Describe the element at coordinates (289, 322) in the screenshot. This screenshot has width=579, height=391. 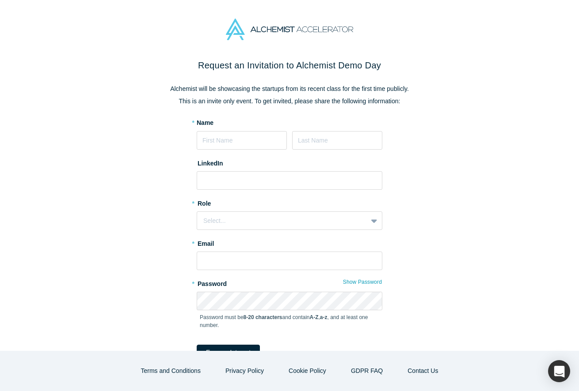
I see `p: Password must be and contain , , and at least one number.` at that location.